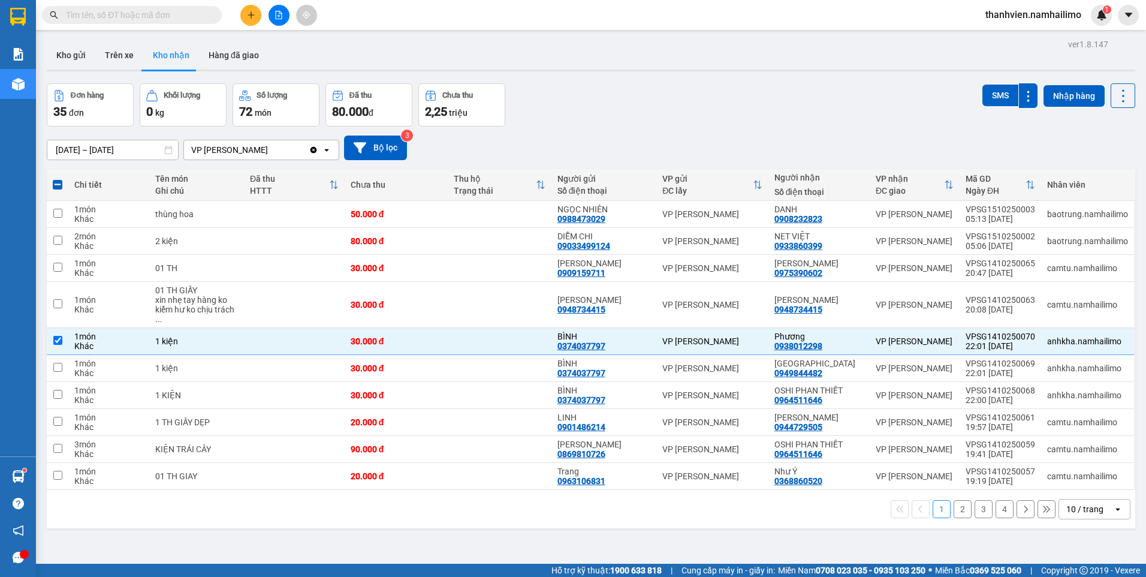  I want to click on div: 0909159711, so click(581, 273).